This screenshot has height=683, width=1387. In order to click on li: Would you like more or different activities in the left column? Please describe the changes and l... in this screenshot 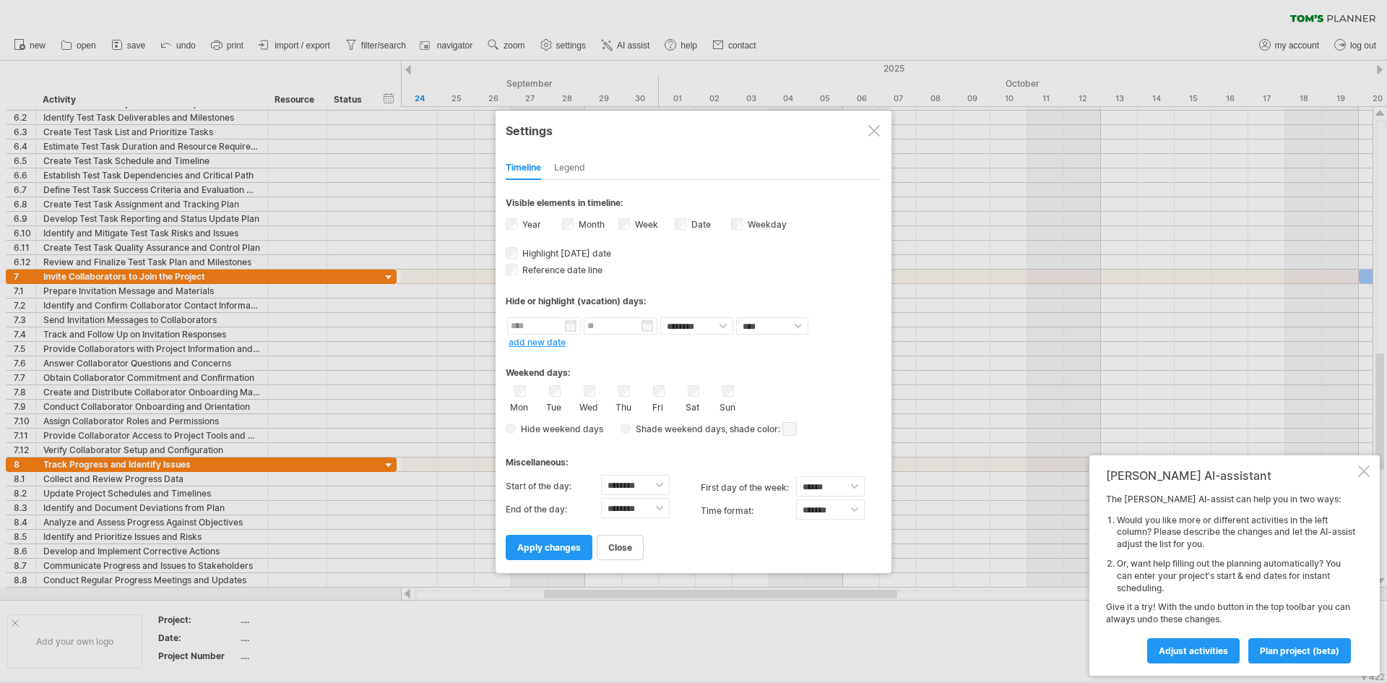, I will do `click(1236, 532)`.